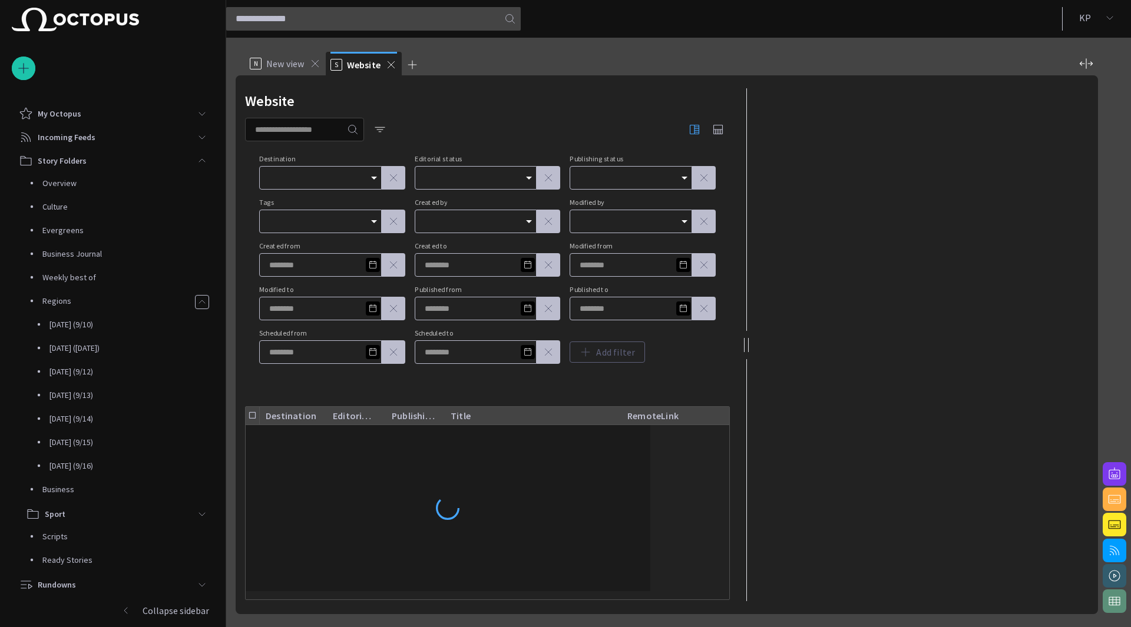 The width and height of the screenshot is (1131, 627). What do you see at coordinates (128, 537) in the screenshot?
I see `p: Scripts` at bounding box center [128, 537].